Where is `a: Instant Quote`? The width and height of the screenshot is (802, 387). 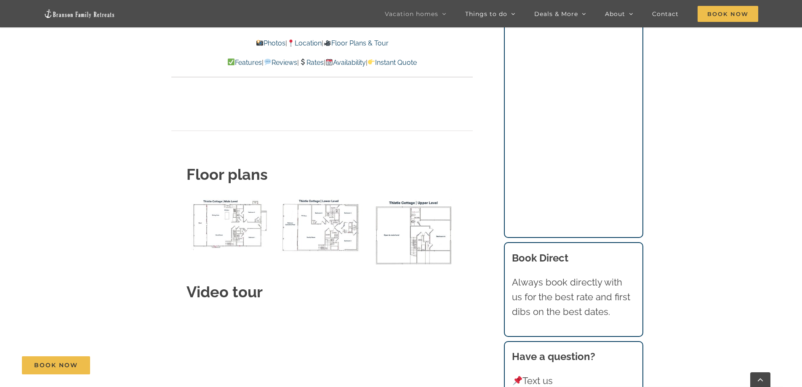
a: Instant Quote is located at coordinates (392, 62).